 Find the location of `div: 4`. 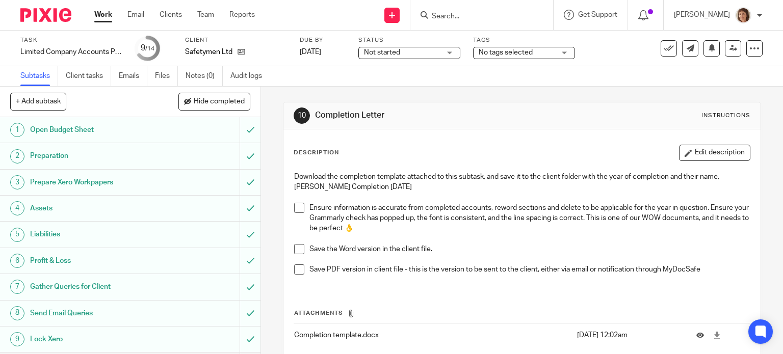

div: 4 is located at coordinates (17, 208).